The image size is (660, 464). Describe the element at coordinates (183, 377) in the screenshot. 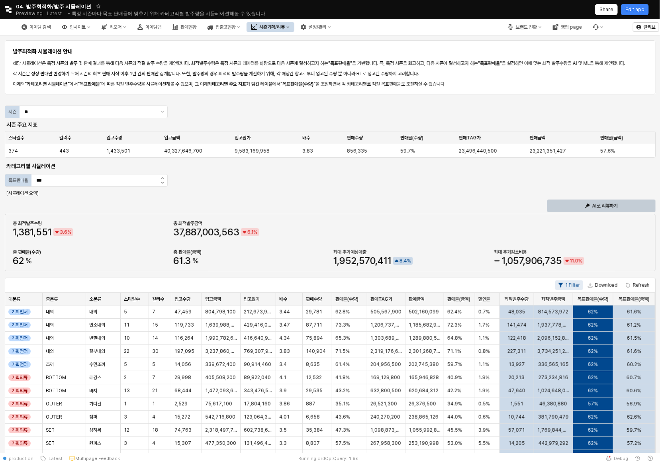

I see `span: 29,998` at that location.